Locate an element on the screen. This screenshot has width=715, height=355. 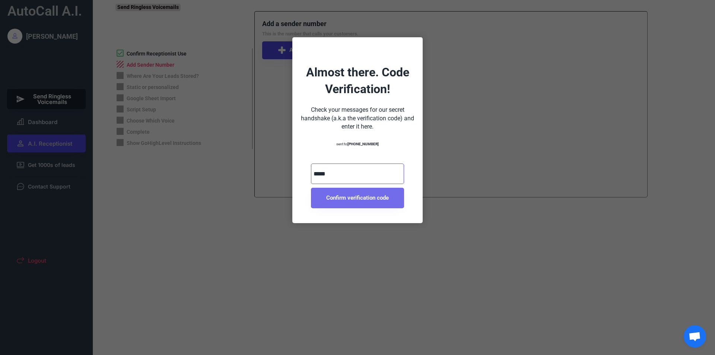
button: Confirm verification code is located at coordinates (357, 198).